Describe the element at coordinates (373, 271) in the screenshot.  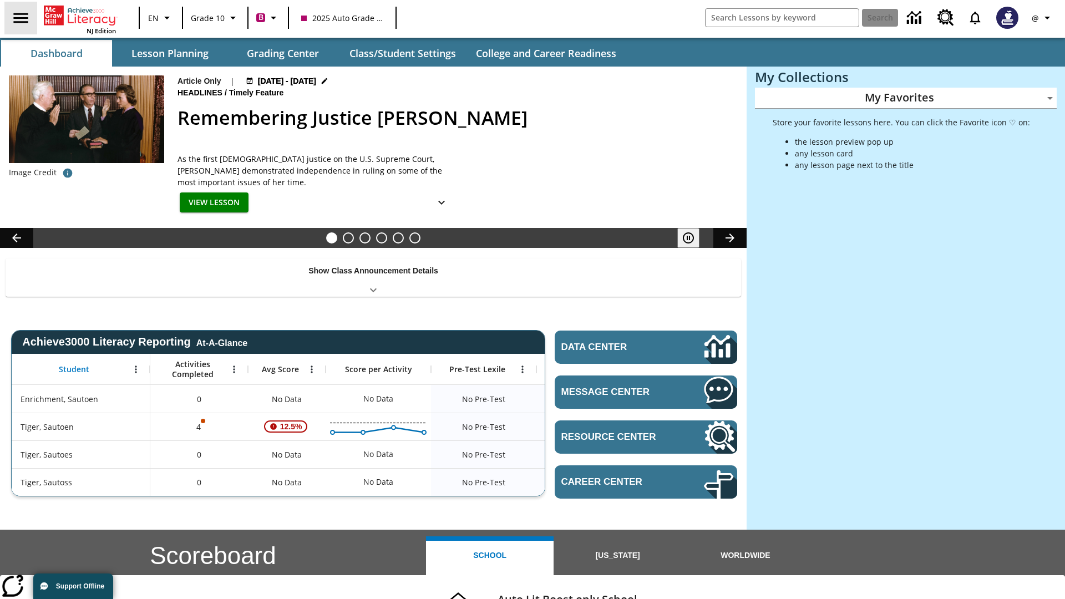
I see `p: Show Class Announcement Details` at that location.